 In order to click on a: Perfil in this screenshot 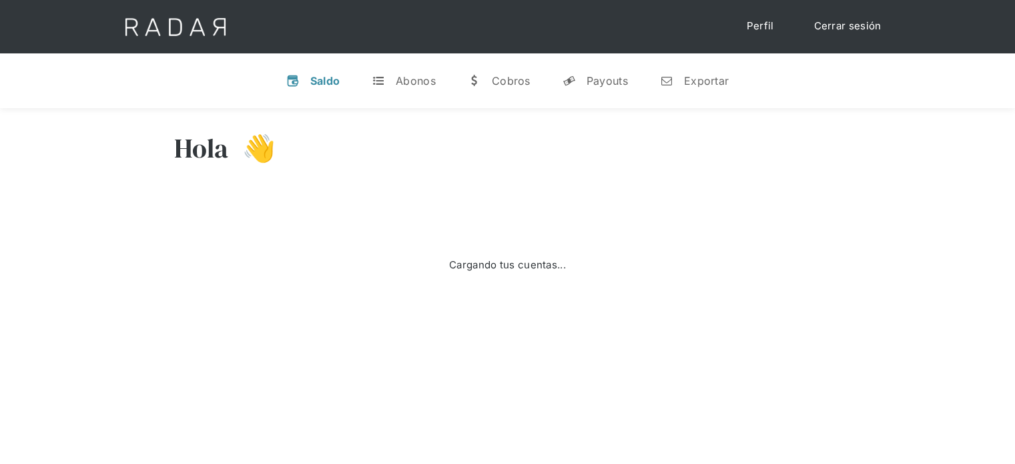, I will do `click(760, 26)`.